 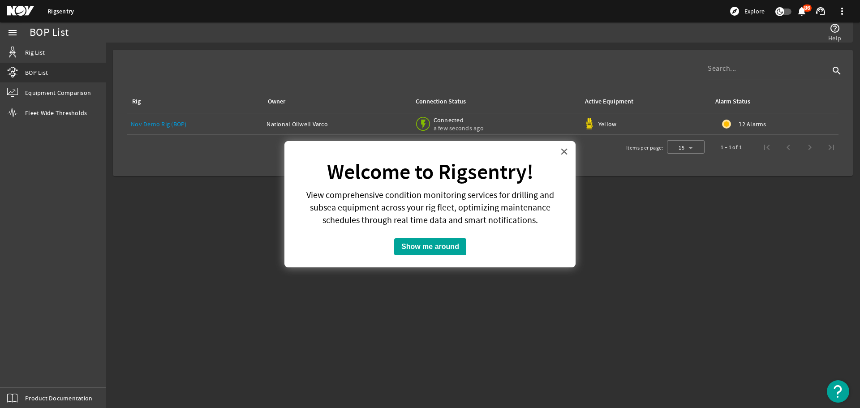 I want to click on span: Yellow, so click(x=607, y=124).